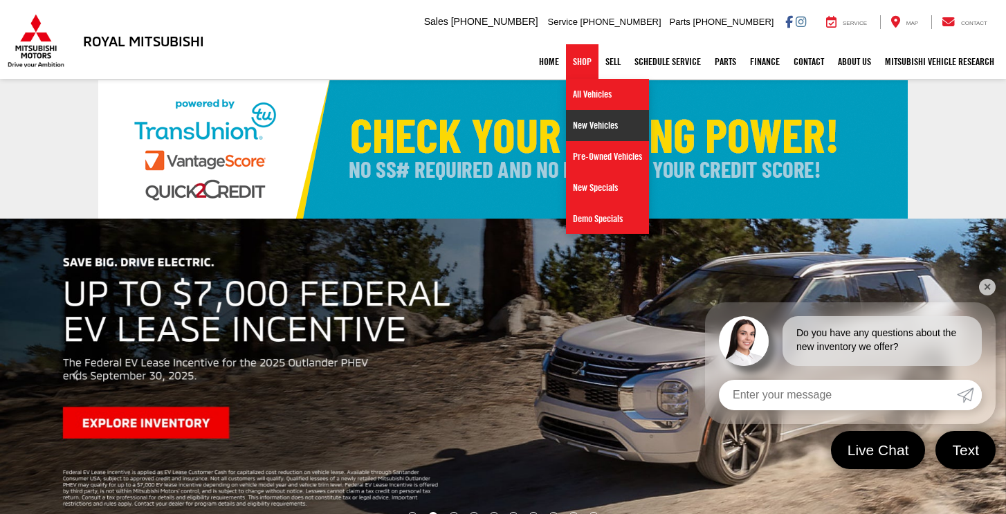 The image size is (1006, 514). Describe the element at coordinates (878, 450) in the screenshot. I see `span: Live Chat` at that location.